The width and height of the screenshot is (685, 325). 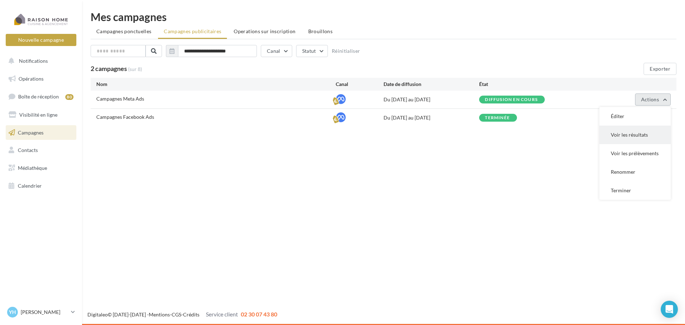 I want to click on div: État, so click(x=527, y=84).